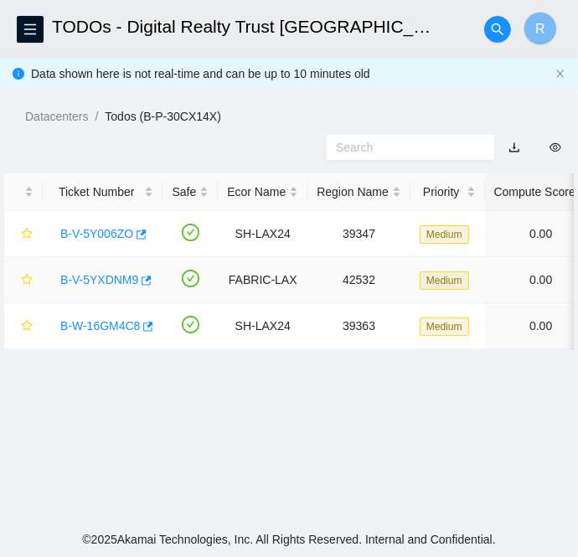 The width and height of the screenshot is (578, 557). Describe the element at coordinates (56, 116) in the screenshot. I see `a: Datacenters` at that location.